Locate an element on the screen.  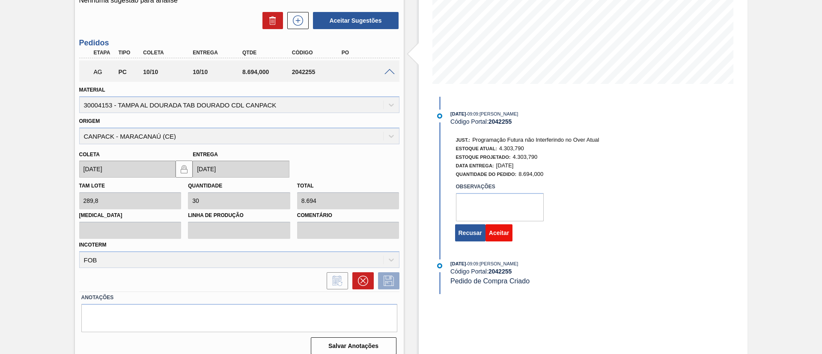
label: Total is located at coordinates (305, 186).